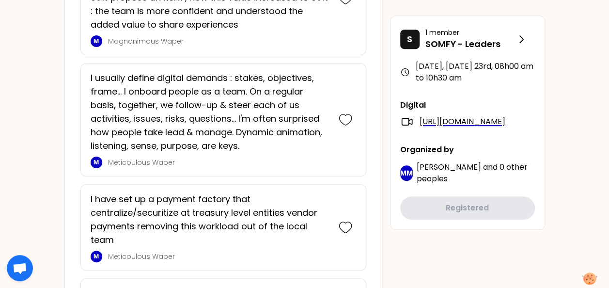  I want to click on p: Magnanimous Waper, so click(219, 41).